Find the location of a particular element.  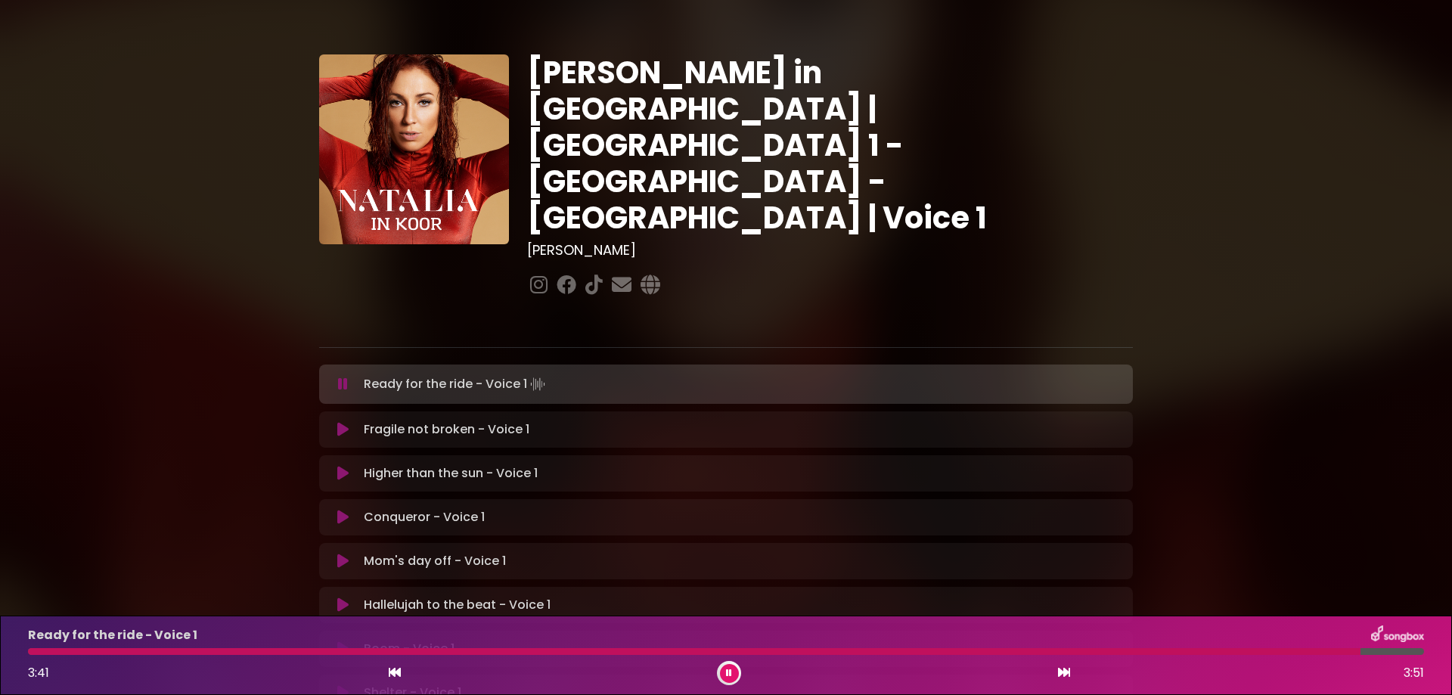

p: Higher than the sun - Voice 1 is located at coordinates (451, 473).